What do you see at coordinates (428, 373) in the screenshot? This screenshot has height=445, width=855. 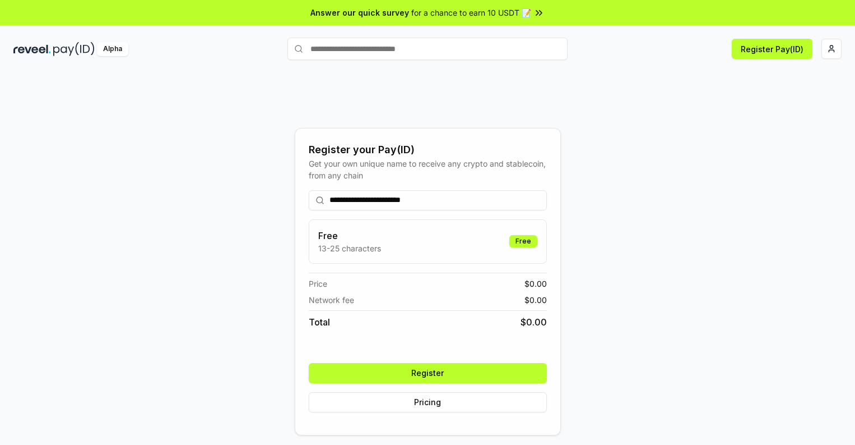 I see `button: Register` at bounding box center [428, 373].